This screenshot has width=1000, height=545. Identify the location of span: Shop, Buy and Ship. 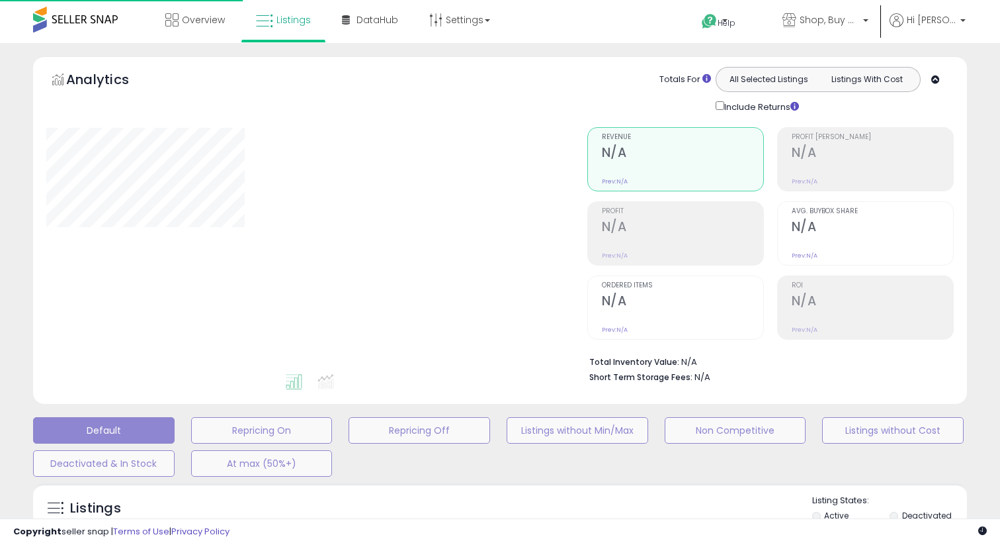
(830, 20).